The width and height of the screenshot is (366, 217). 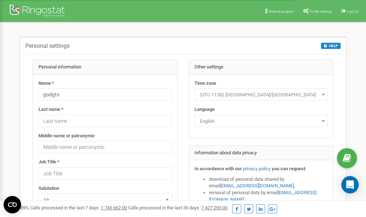 What do you see at coordinates (352, 11) in the screenshot?
I see `span: Log Out` at bounding box center [352, 11].